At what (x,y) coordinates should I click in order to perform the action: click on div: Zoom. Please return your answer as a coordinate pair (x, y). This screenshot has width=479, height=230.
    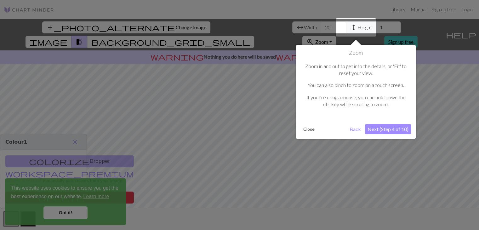
    Looking at the image, I should click on (356, 92).